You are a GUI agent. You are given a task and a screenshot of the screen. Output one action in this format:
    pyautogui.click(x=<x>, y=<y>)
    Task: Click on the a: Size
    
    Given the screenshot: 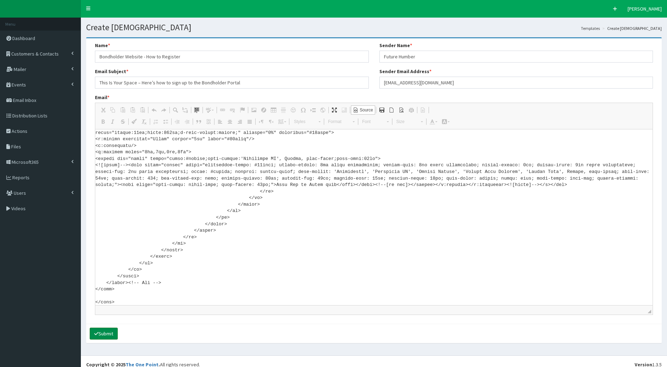 What is the action you would take?
    pyautogui.click(x=409, y=122)
    